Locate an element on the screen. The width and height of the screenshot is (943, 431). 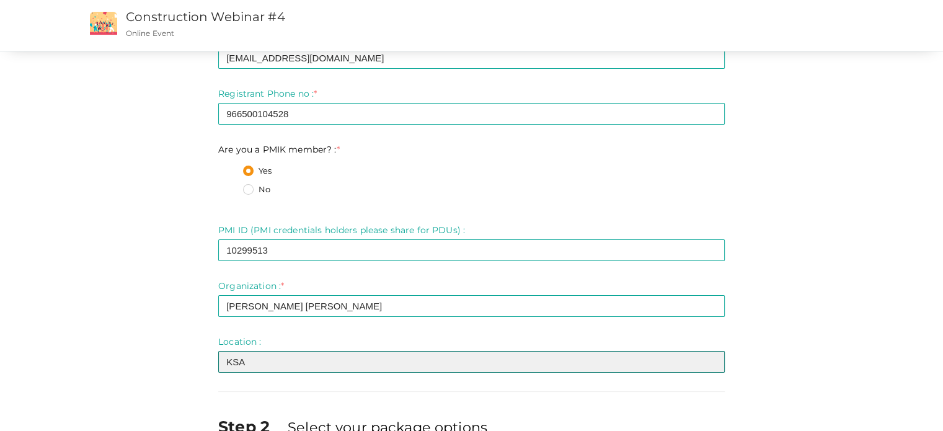
label: Location : is located at coordinates (239, 341).